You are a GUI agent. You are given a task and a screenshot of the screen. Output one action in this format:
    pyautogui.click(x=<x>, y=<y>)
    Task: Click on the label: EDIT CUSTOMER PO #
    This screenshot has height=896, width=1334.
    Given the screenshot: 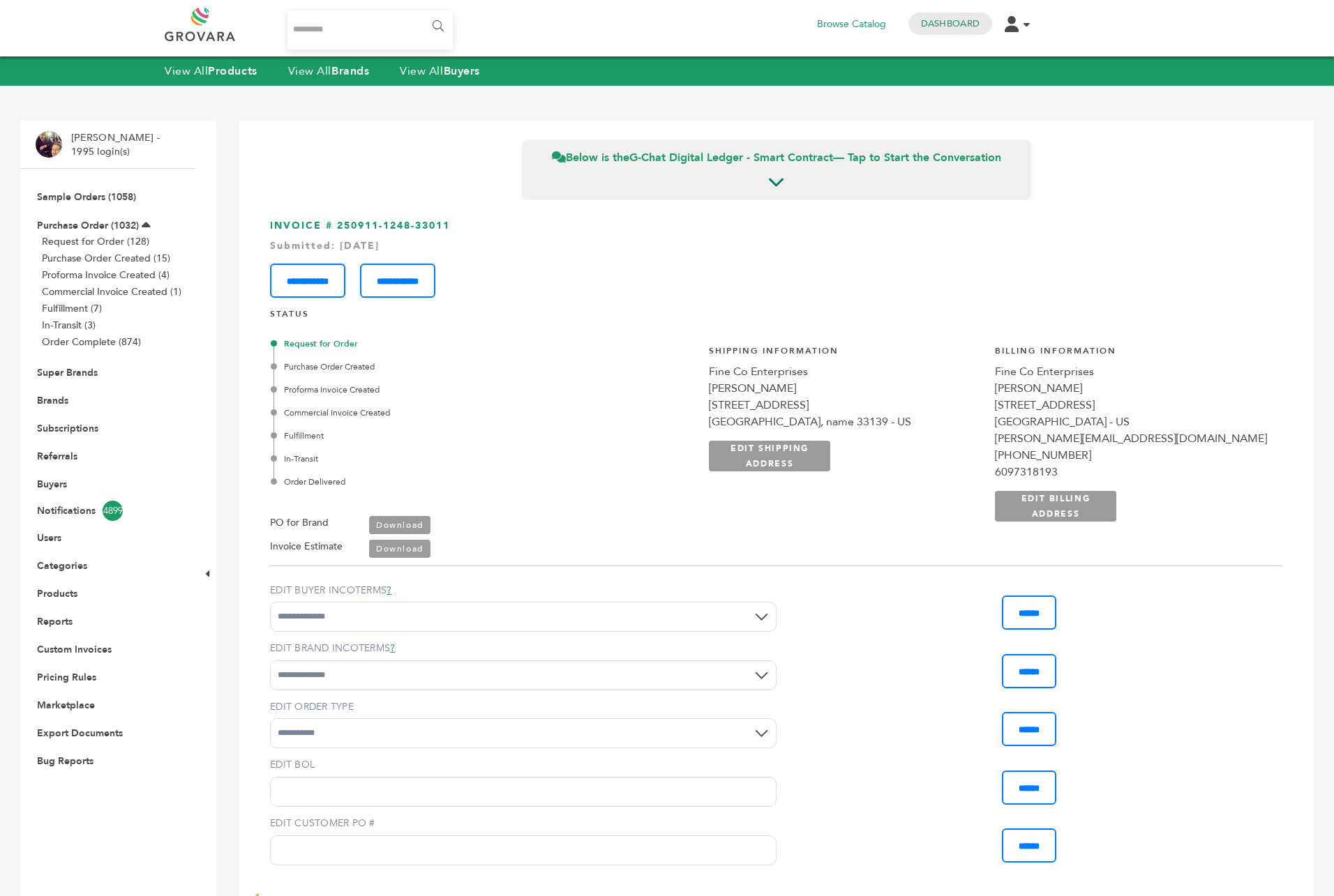 What is the action you would take?
    pyautogui.click(x=523, y=824)
    